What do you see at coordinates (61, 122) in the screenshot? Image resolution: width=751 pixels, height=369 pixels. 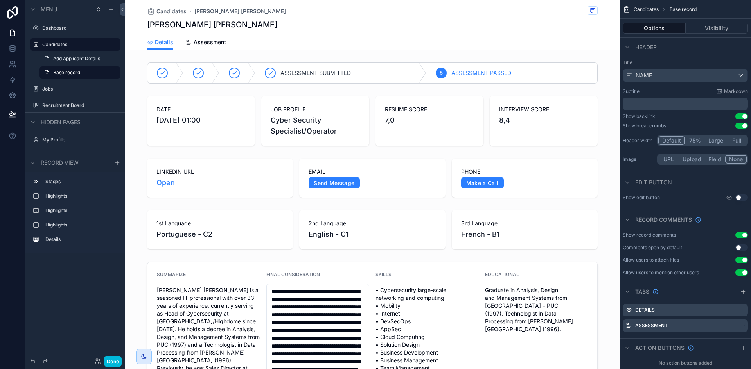 I see `span: Hidden pages` at bounding box center [61, 122].